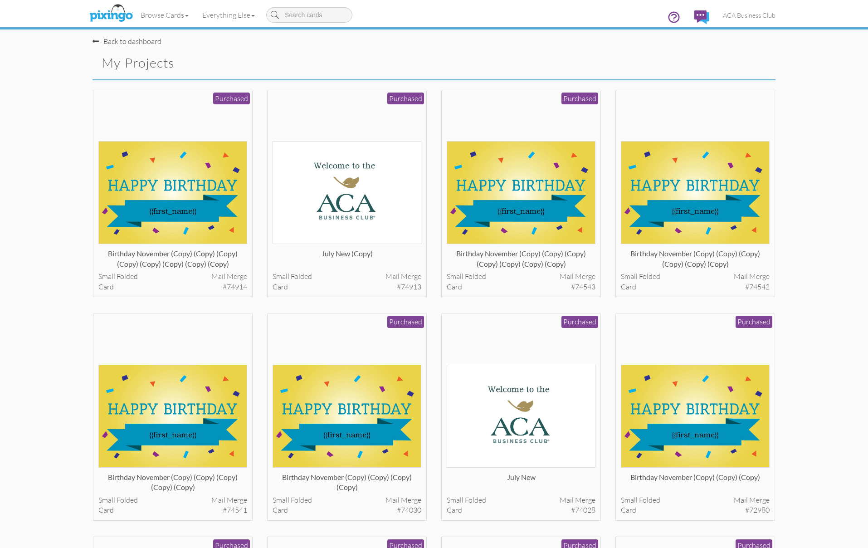  I want to click on div: birthday November (copy) (copy) (copy) (copy) (copy) (copy), so click(695, 257).